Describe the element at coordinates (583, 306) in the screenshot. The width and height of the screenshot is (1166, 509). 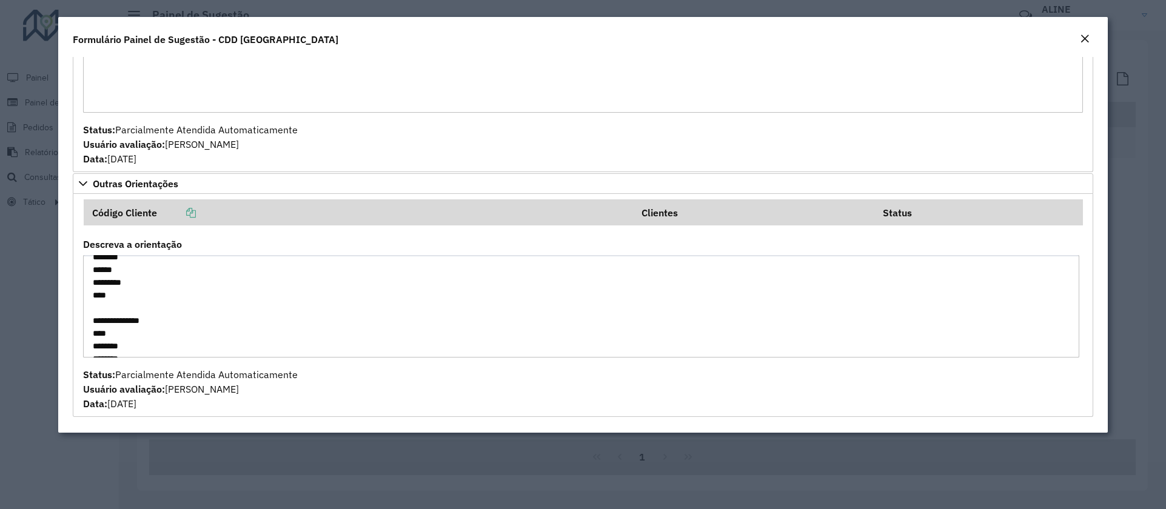
I see `div: Outras Orientações` at that location.